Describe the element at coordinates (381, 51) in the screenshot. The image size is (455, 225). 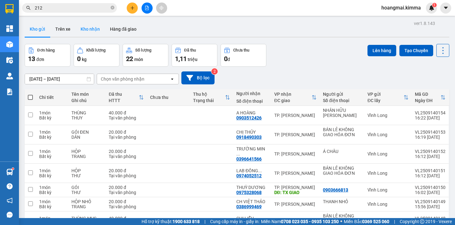
I see `button: Lên hàng` at that location.